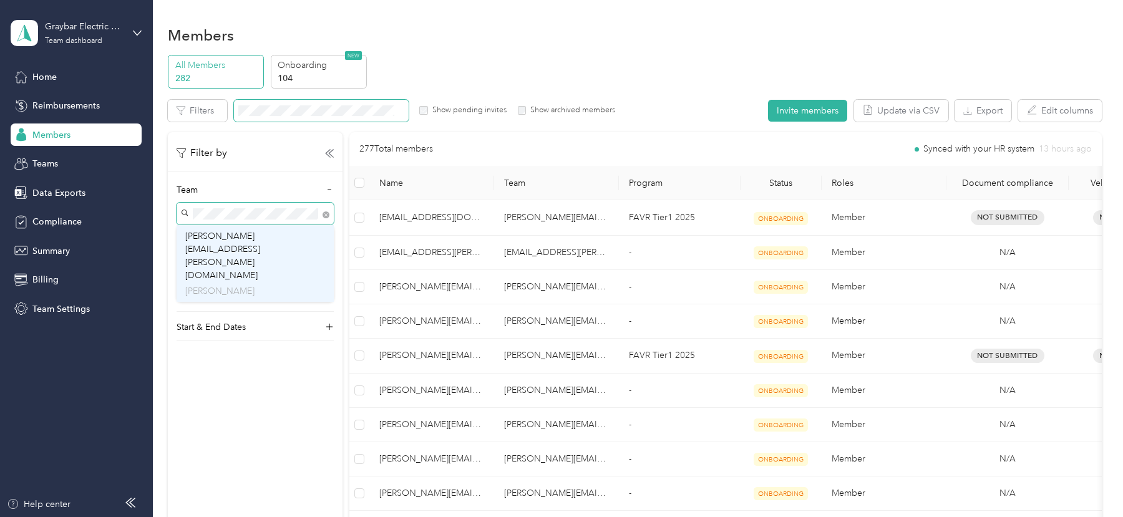 The width and height of the screenshot is (1123, 517). What do you see at coordinates (39, 504) in the screenshot?
I see `div: Help center` at bounding box center [39, 504].